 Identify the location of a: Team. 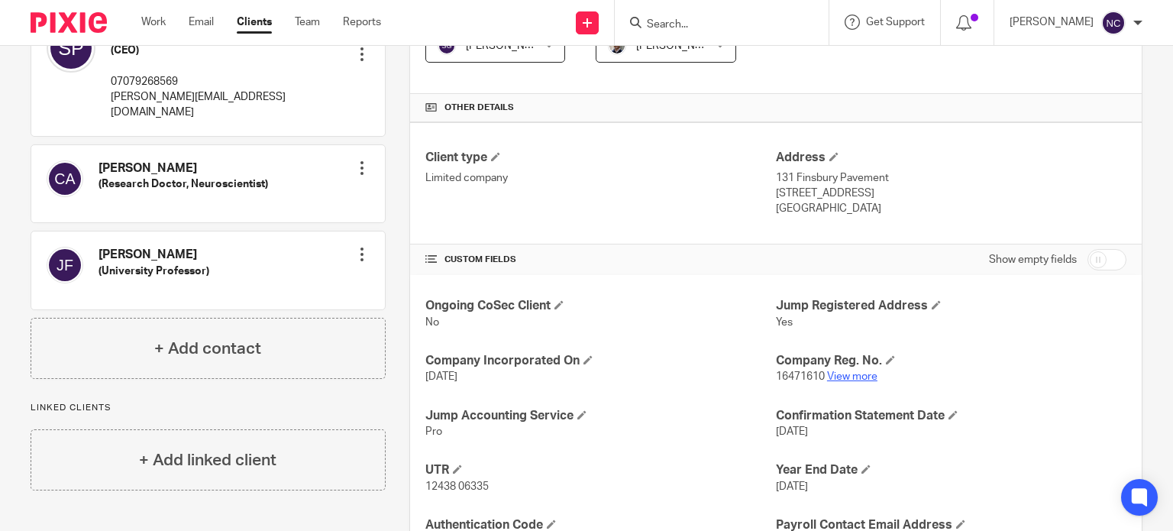
(307, 22).